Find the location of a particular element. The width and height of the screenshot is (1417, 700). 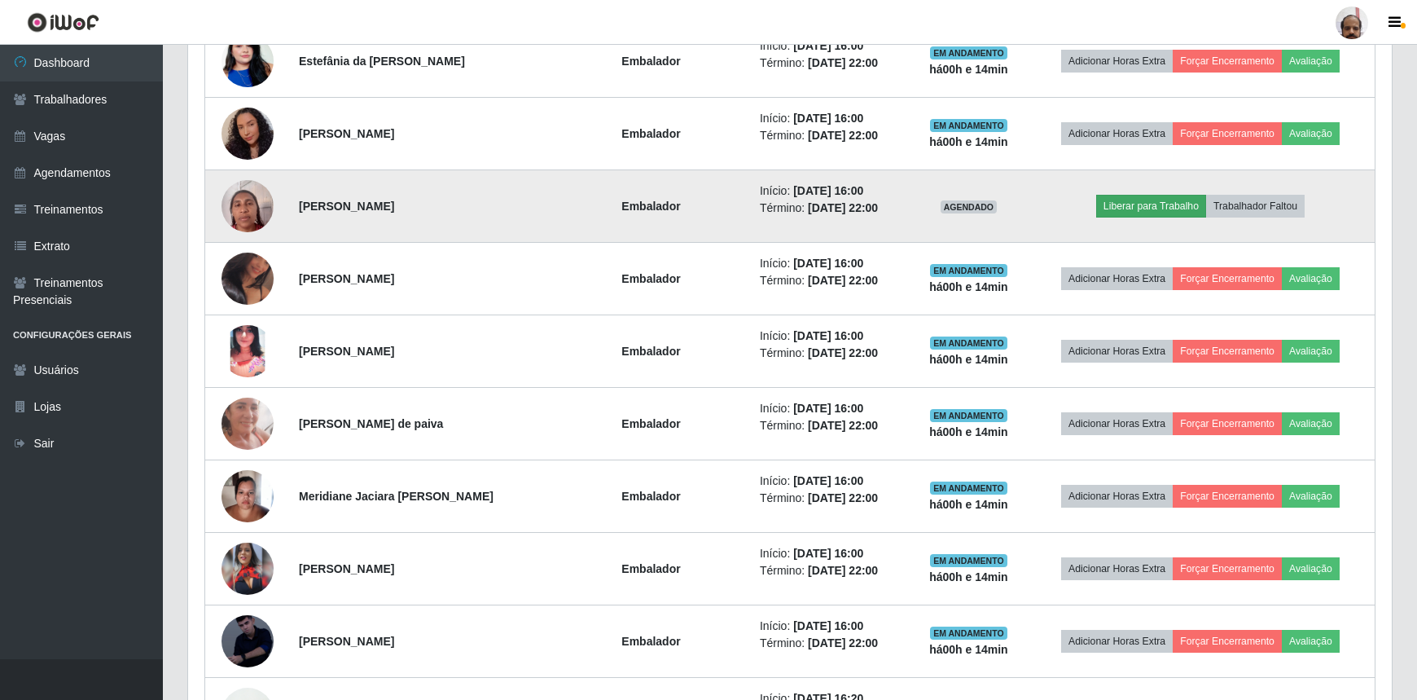

img: CoreUI Logo is located at coordinates (63, 22).